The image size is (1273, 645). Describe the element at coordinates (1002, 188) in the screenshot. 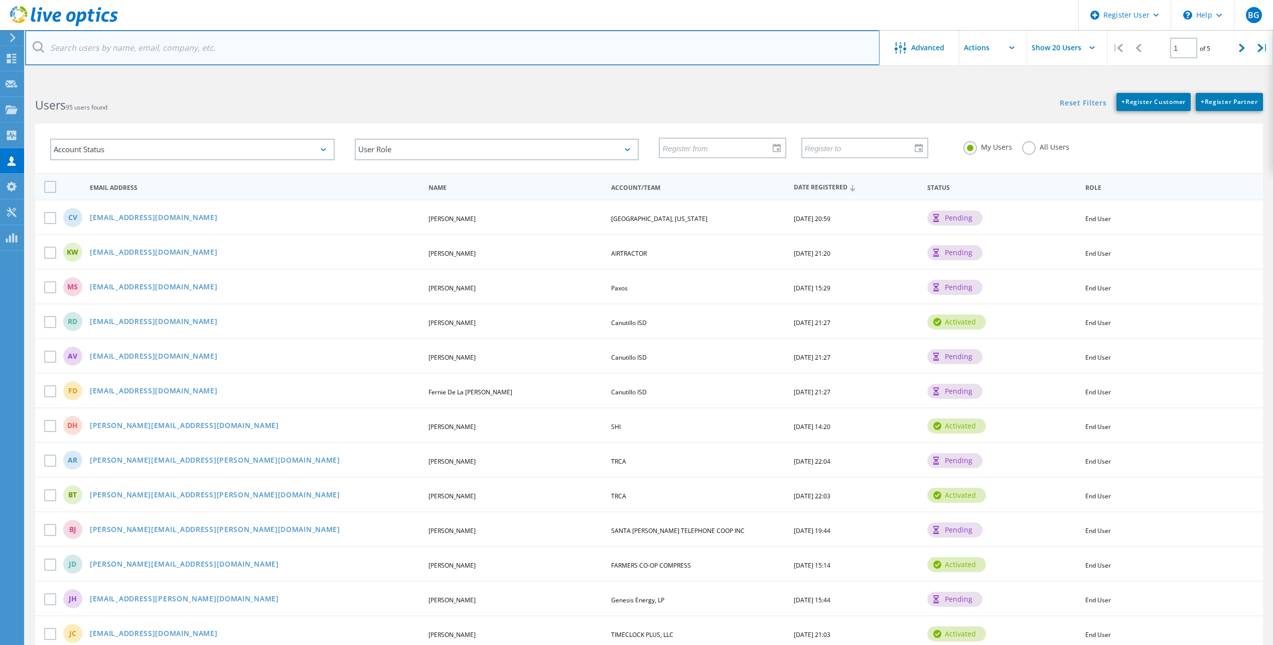

I see `span: Status` at that location.